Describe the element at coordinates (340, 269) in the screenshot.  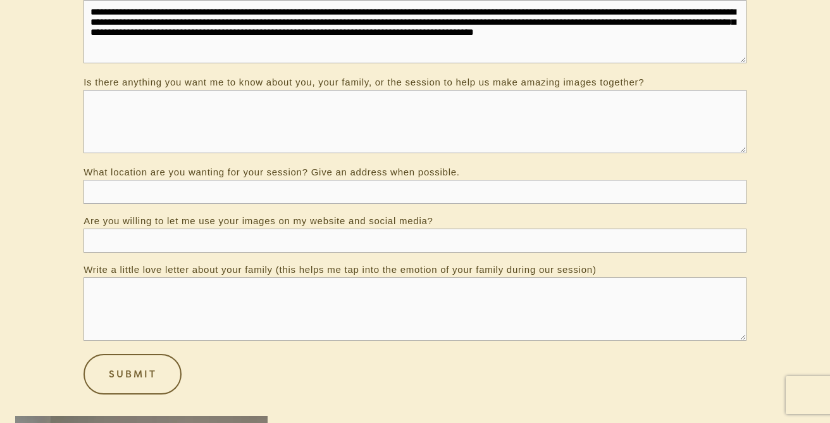
I see `span: Write a little love letter about your family (this helps me tap into the emotion of your family d...` at that location.